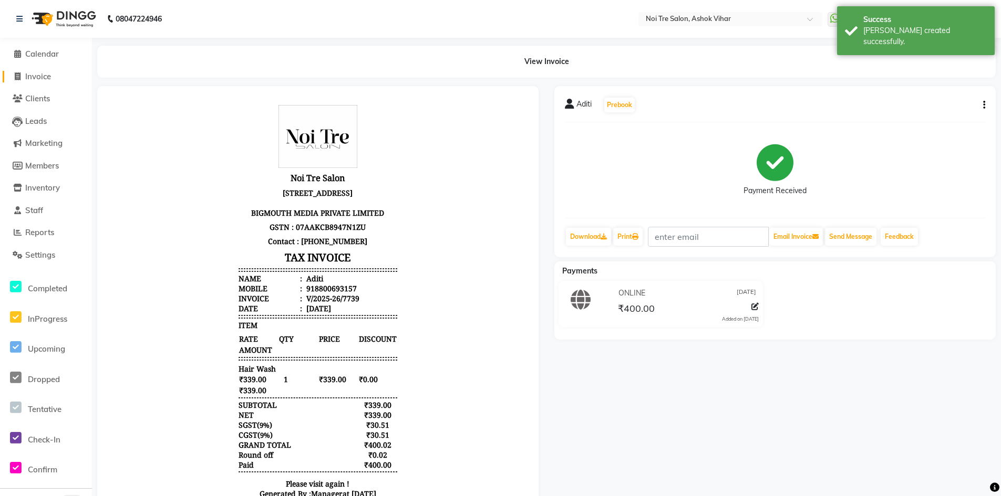 This screenshot has width=1001, height=496. What do you see at coordinates (46, 211) in the screenshot?
I see `a: Staff` at bounding box center [46, 211].